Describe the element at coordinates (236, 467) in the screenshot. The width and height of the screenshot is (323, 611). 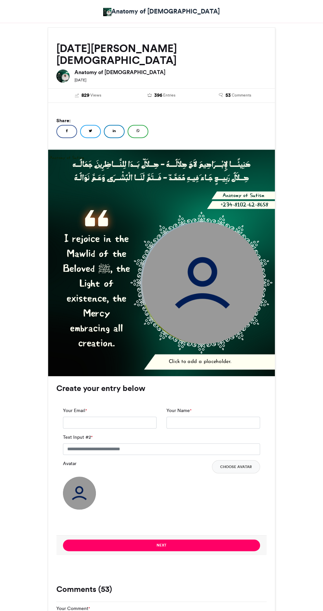
I see `button: Choose Avatar` at that location.